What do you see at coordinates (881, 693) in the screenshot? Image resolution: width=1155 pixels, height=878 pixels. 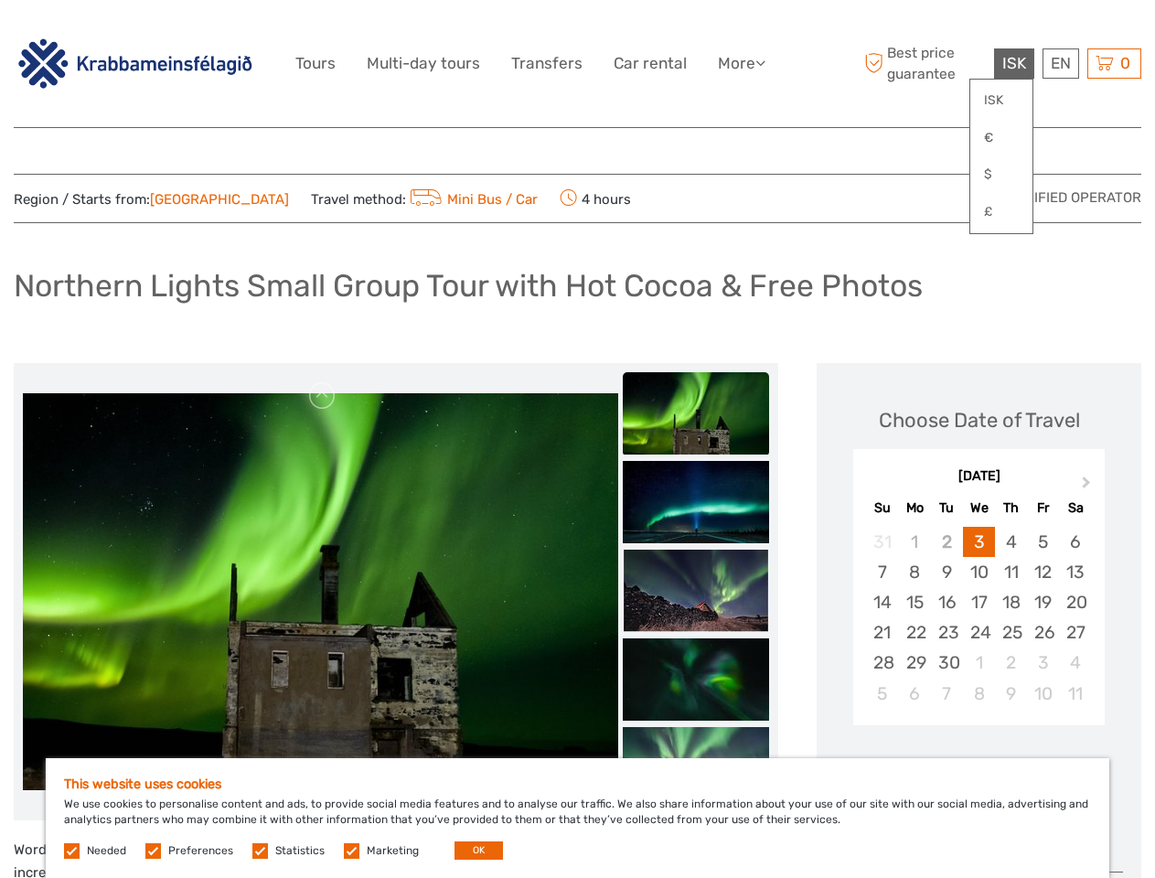 I see `div: Choose Sunday, October 5th, 2025` at bounding box center [881, 693].